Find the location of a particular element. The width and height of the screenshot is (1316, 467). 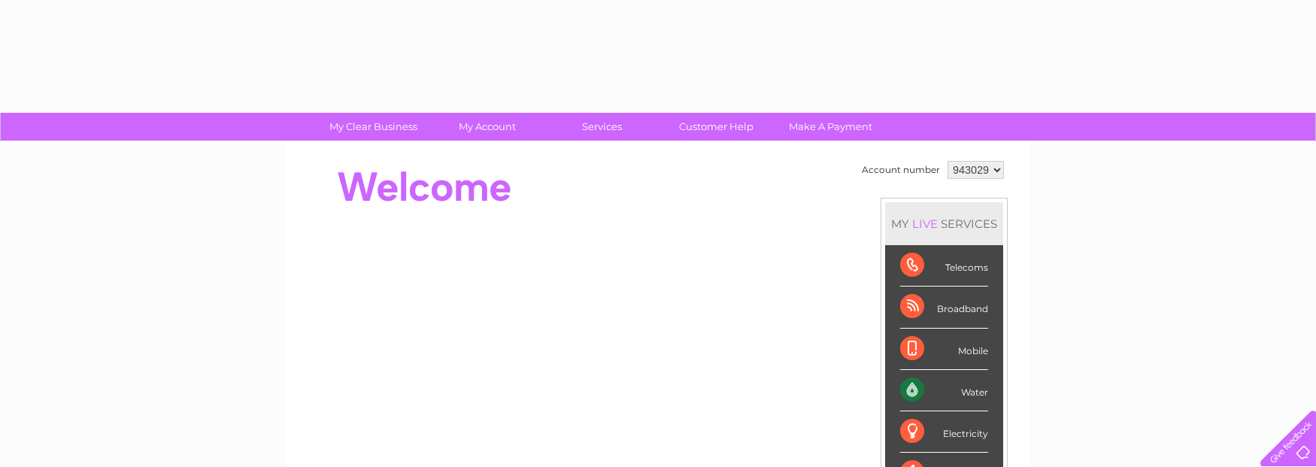

div: Electricity is located at coordinates (944, 432).